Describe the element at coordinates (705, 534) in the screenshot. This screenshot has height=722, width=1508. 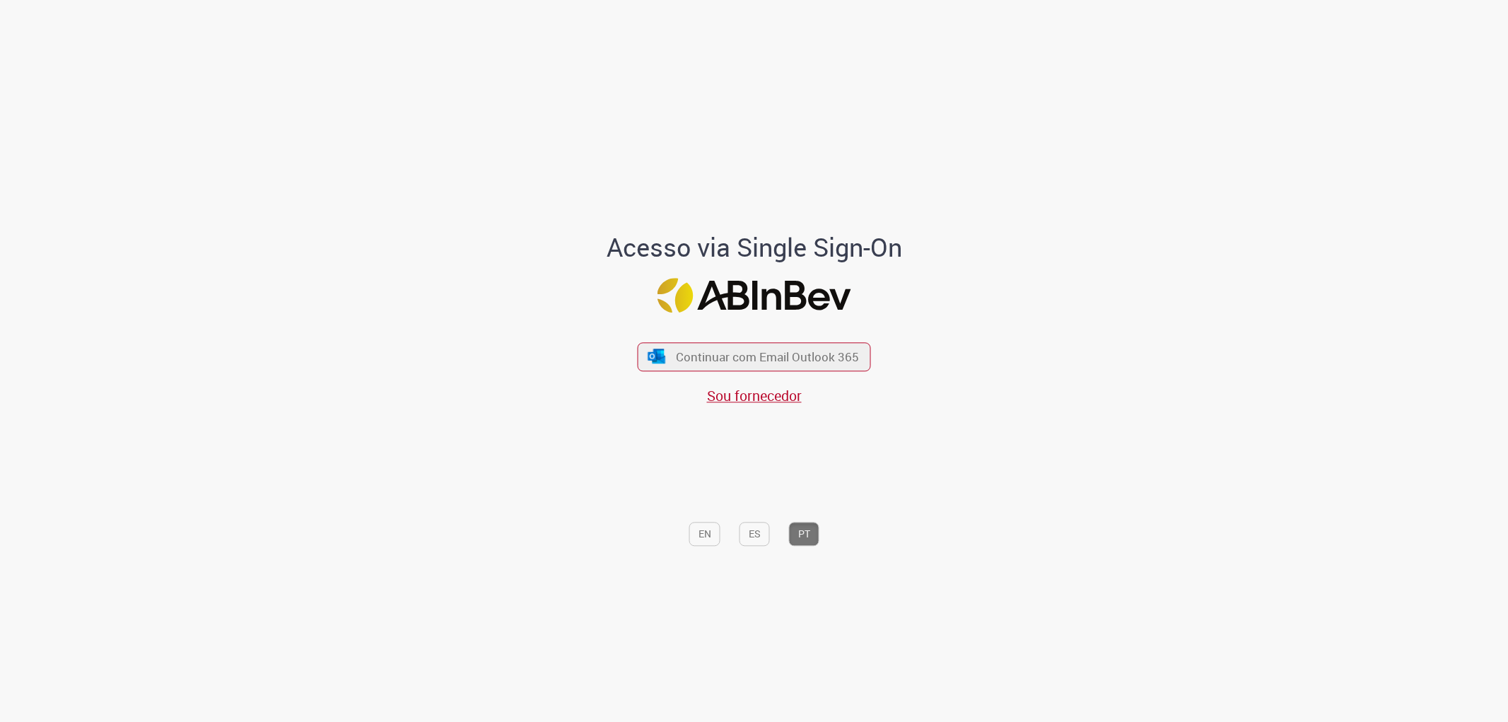
I see `button: EN` at that location.